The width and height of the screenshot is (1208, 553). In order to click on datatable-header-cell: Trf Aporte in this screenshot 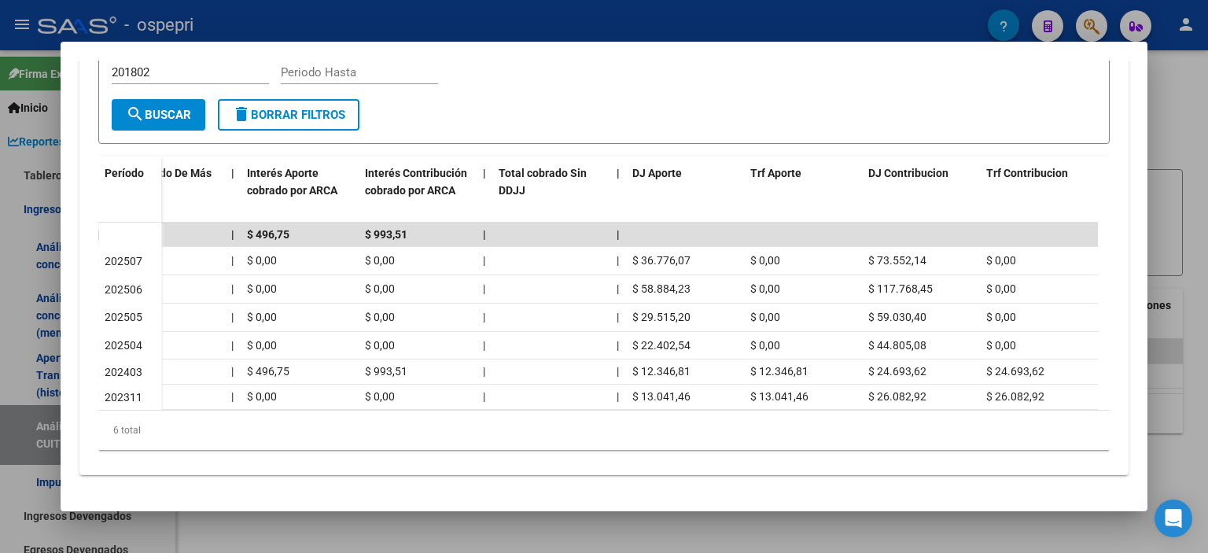, I will do `click(803, 191)`.